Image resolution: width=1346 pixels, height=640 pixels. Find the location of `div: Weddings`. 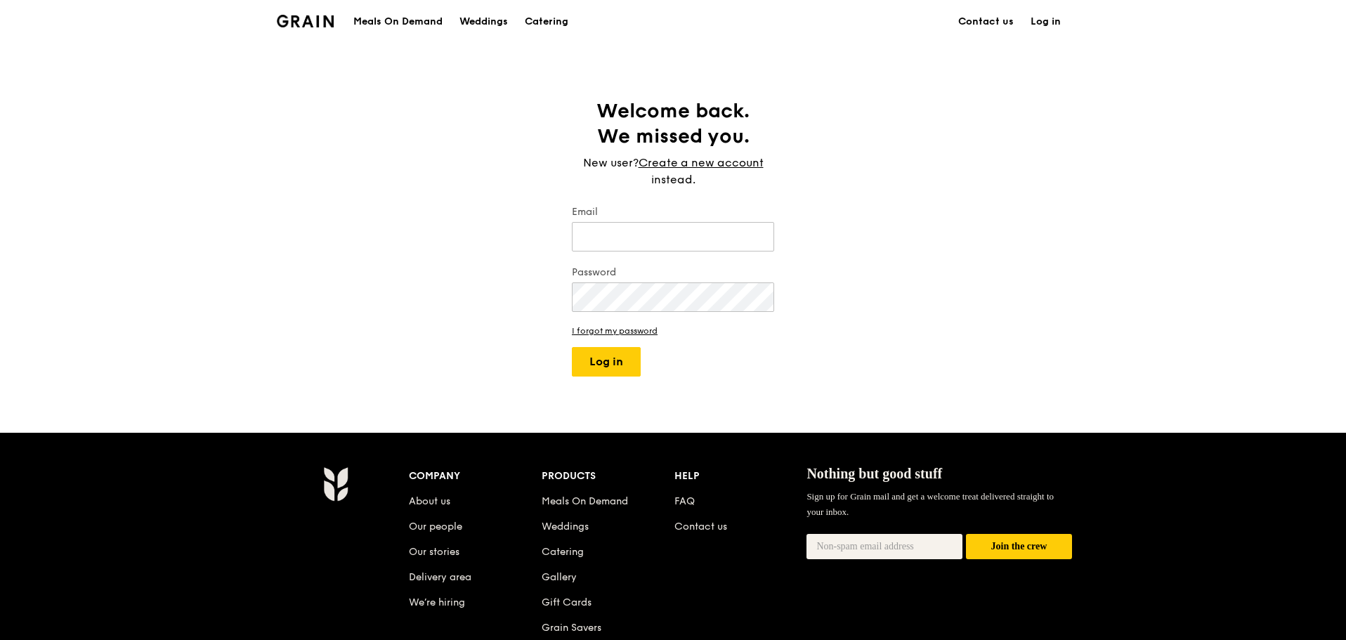

div: Weddings is located at coordinates (483, 22).